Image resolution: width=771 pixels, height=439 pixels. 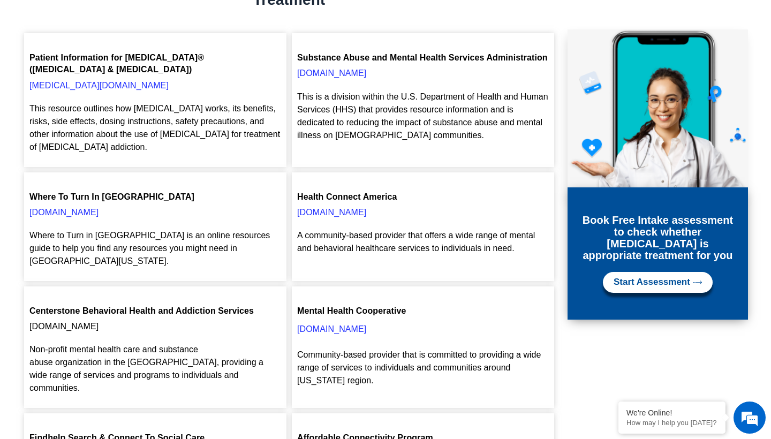 What do you see at coordinates (188, 18) in the screenshot?
I see `div: Minimize live chat window` at bounding box center [188, 18].